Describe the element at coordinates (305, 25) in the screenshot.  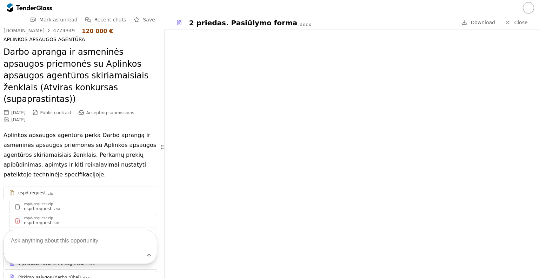
I see `div: .docx` at that location.